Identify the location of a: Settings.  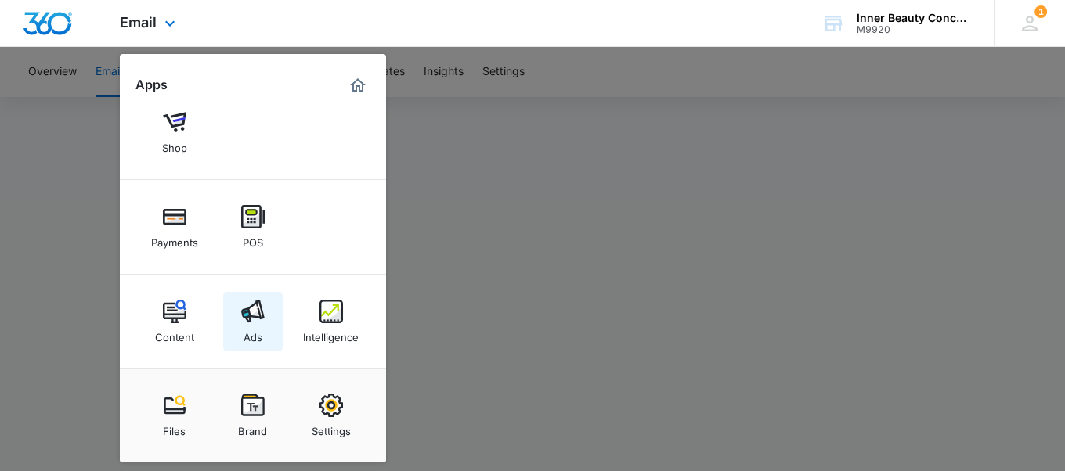
(331, 416).